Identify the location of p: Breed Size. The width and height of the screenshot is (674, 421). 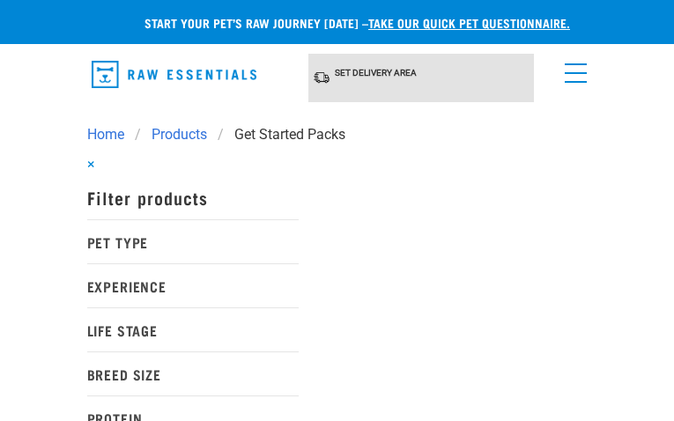
(193, 374).